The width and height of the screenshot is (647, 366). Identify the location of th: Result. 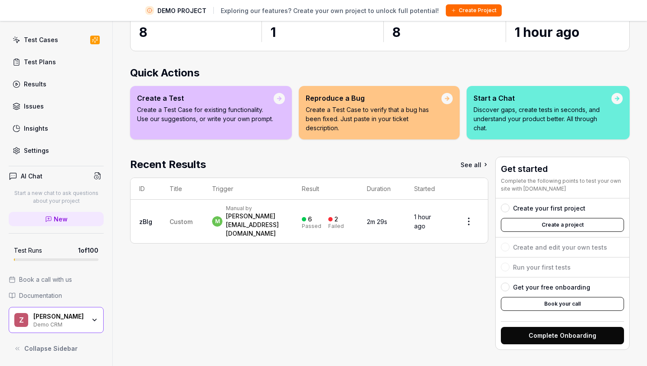
(326, 189).